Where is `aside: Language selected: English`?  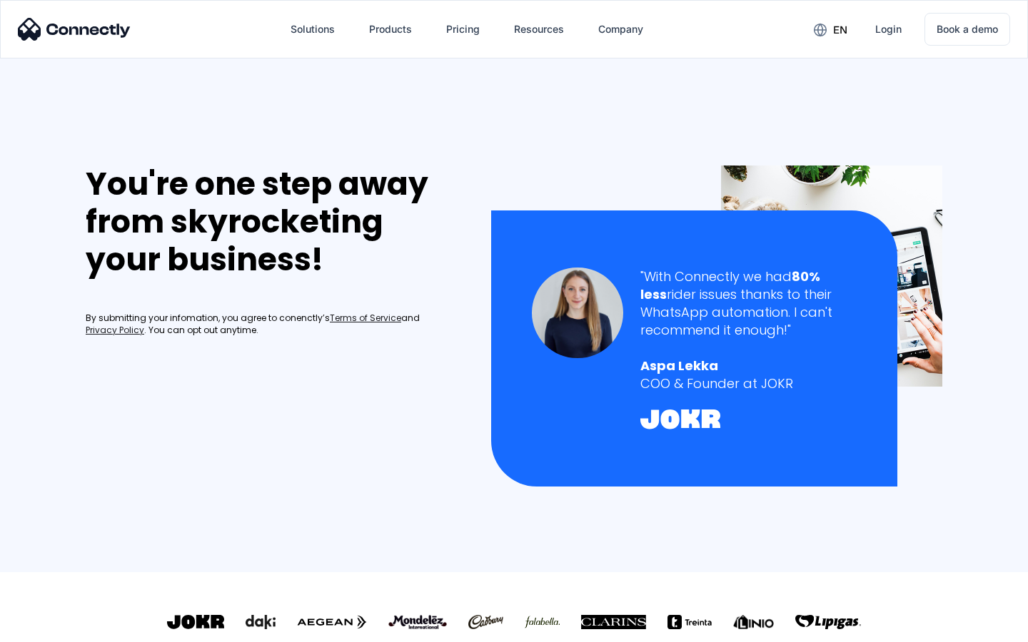 aside: Language selected: English is located at coordinates (50, 627).